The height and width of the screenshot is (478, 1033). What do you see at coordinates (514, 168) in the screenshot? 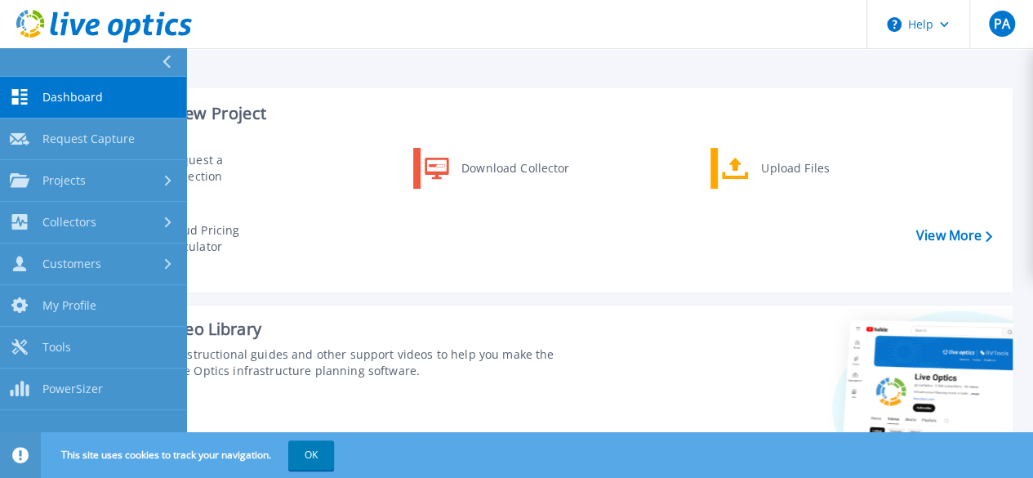
I see `div: Download Collector` at bounding box center [514, 168].